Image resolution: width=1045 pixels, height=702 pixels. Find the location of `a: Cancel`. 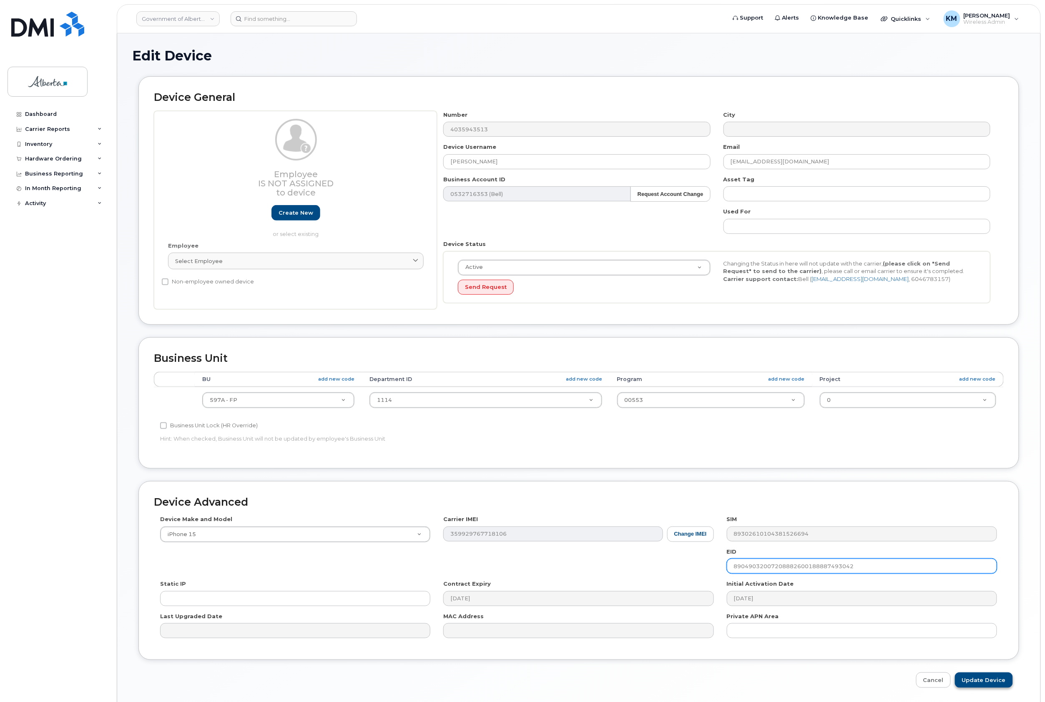

a: Cancel is located at coordinates (934, 680).